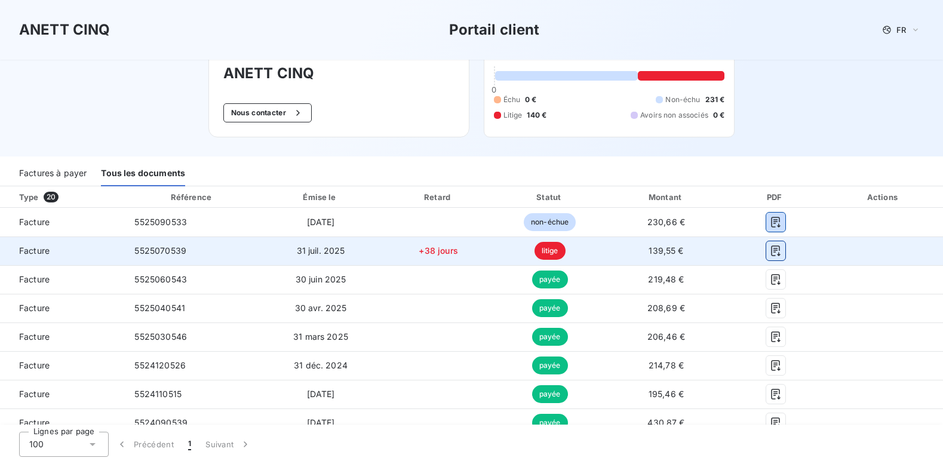 Image resolution: width=943 pixels, height=464 pixels. What do you see at coordinates (666, 394) in the screenshot?
I see `span: 195,46 €` at bounding box center [666, 394].